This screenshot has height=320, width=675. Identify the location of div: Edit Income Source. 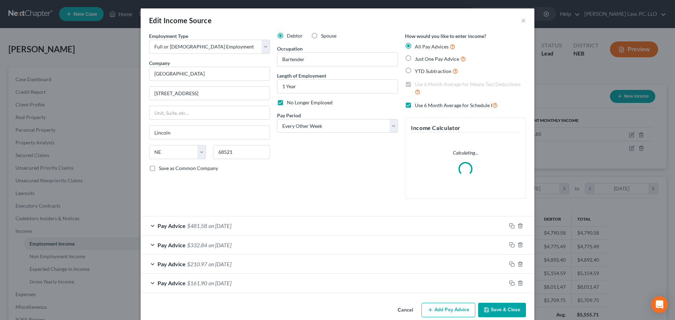
(180, 20).